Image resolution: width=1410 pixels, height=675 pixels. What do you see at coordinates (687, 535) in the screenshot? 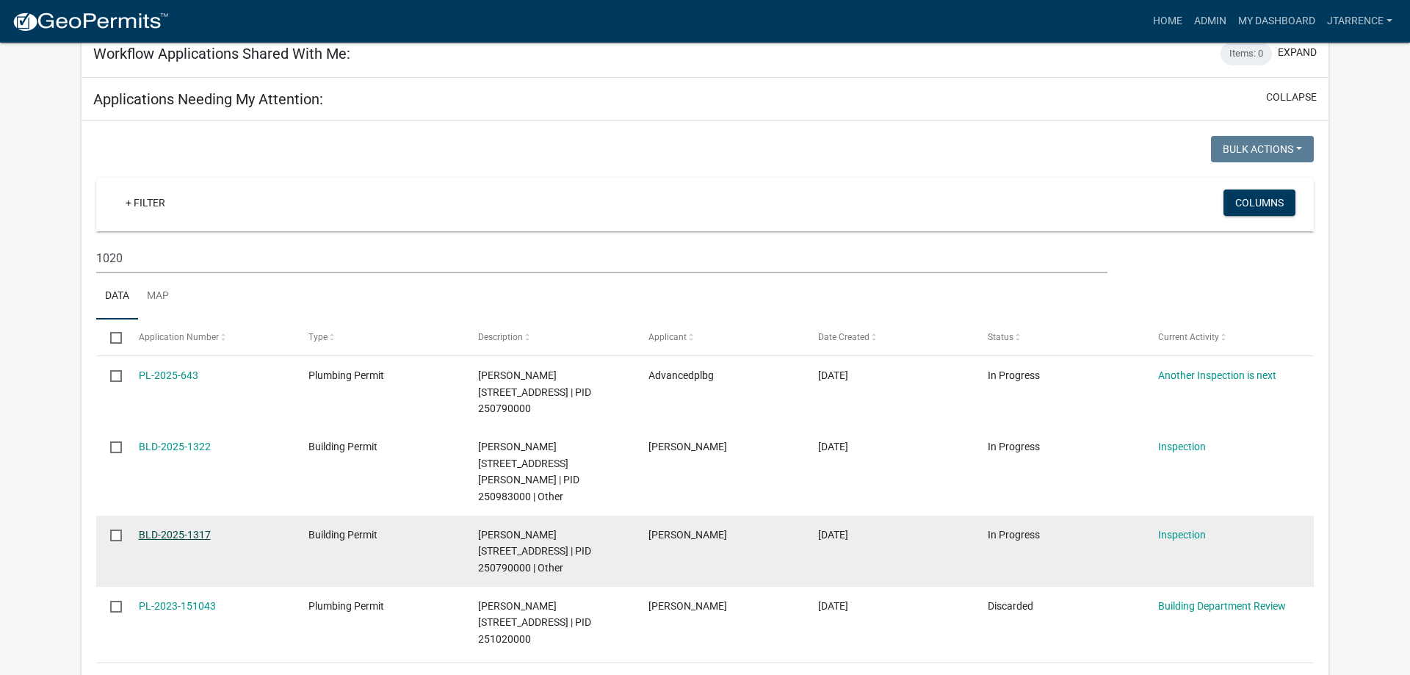
I see `span: Danielle Ocel` at bounding box center [687, 535].